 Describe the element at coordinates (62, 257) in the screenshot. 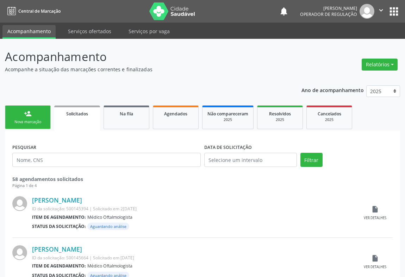

I see `span: ID da solicitação: S00145664 |` at that location.